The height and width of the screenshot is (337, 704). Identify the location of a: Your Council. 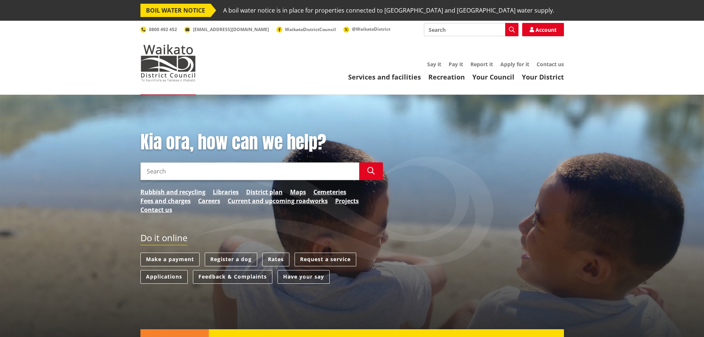
(494, 77).